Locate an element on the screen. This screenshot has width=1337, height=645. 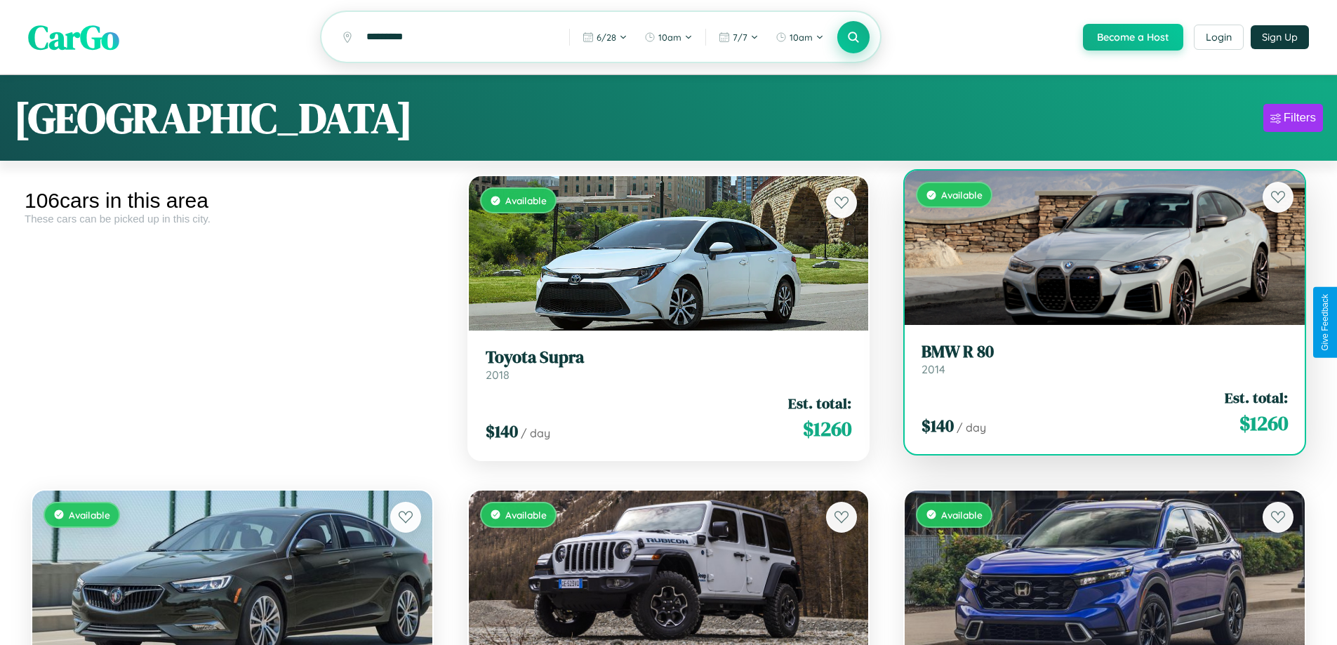
button: Login is located at coordinates (1218, 37).